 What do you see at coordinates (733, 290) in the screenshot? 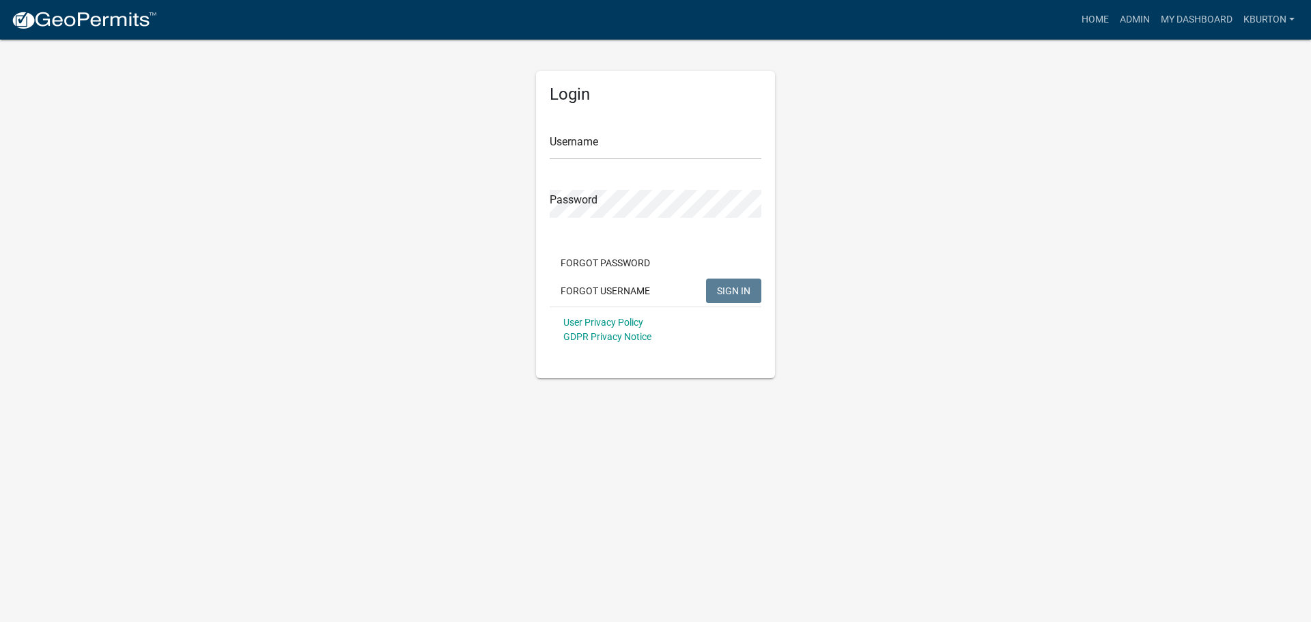
I see `span: SIGN IN` at bounding box center [733, 290].